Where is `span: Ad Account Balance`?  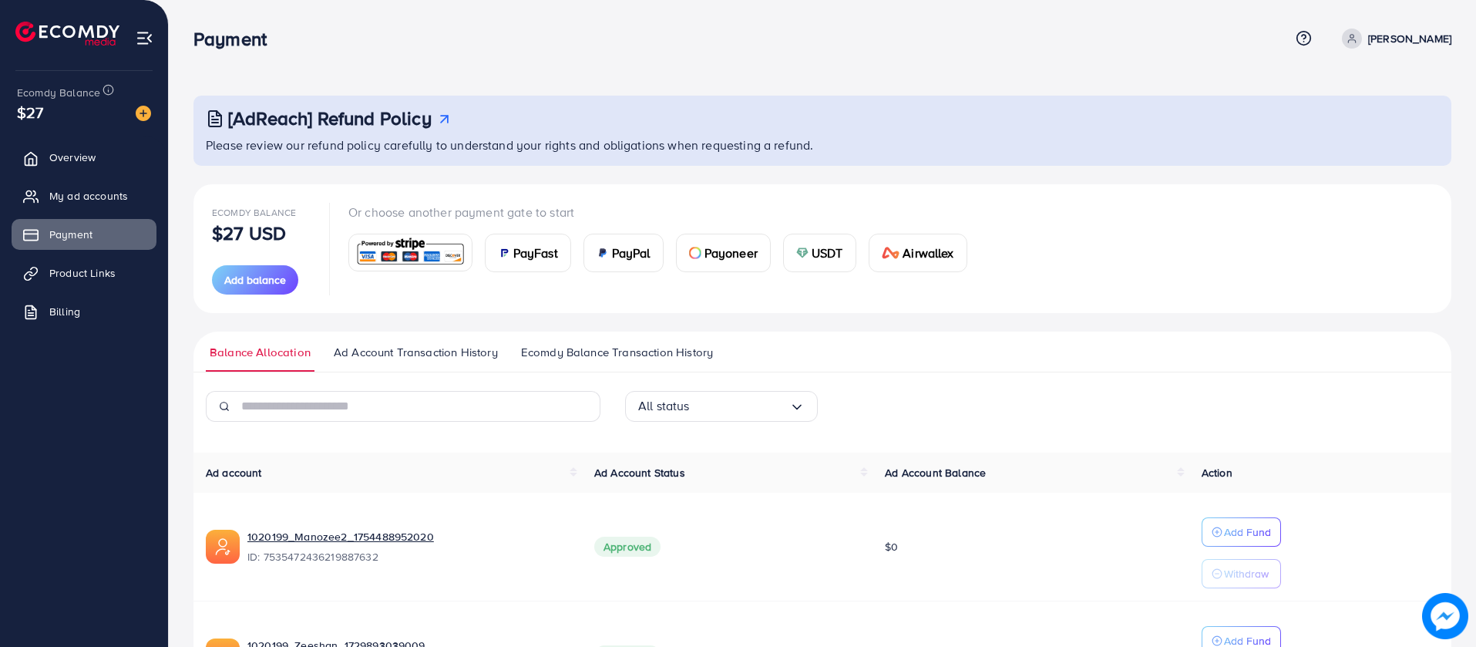
span: Ad Account Balance is located at coordinates (935, 472).